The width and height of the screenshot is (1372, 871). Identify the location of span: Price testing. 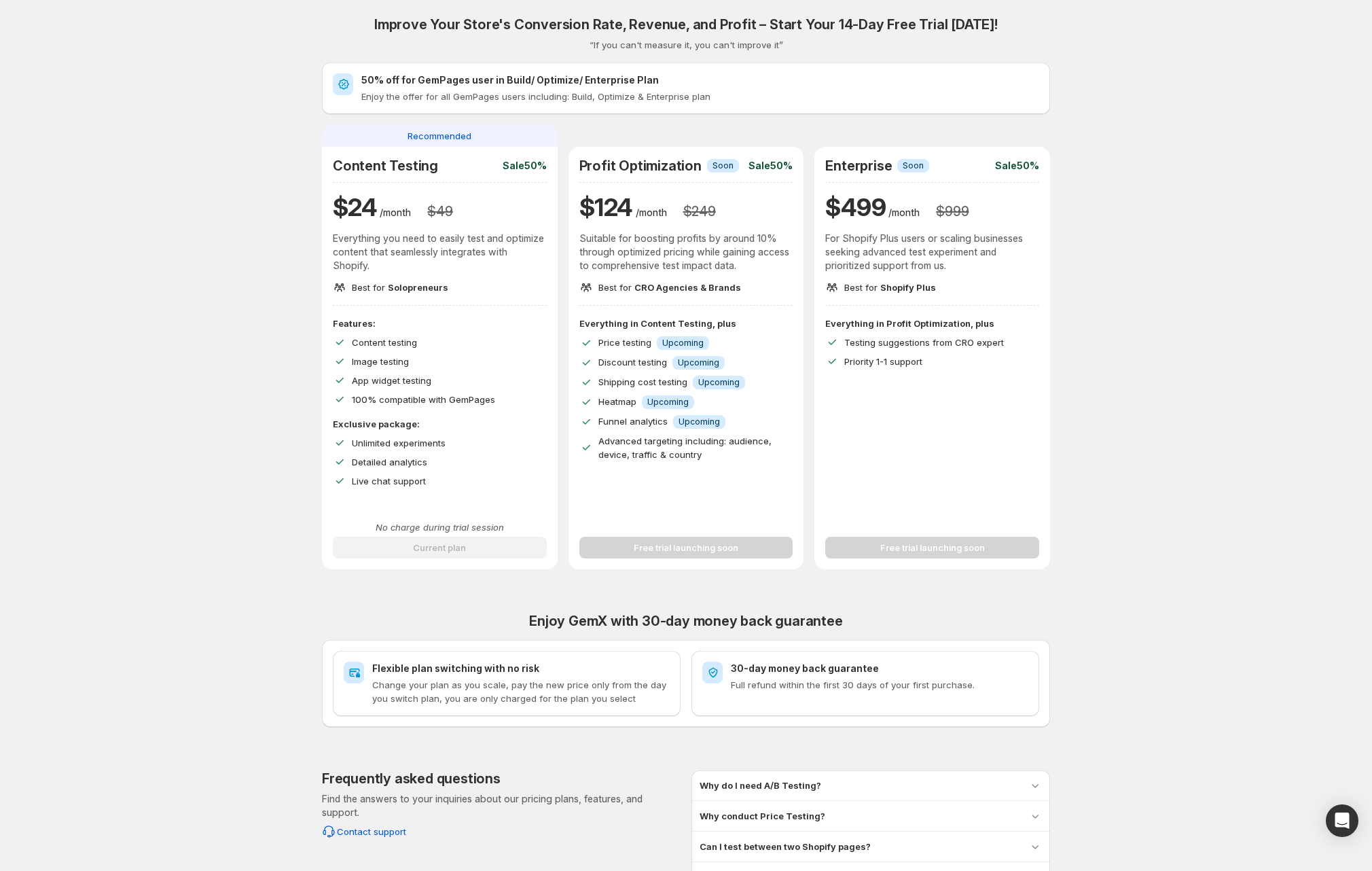
(625, 342).